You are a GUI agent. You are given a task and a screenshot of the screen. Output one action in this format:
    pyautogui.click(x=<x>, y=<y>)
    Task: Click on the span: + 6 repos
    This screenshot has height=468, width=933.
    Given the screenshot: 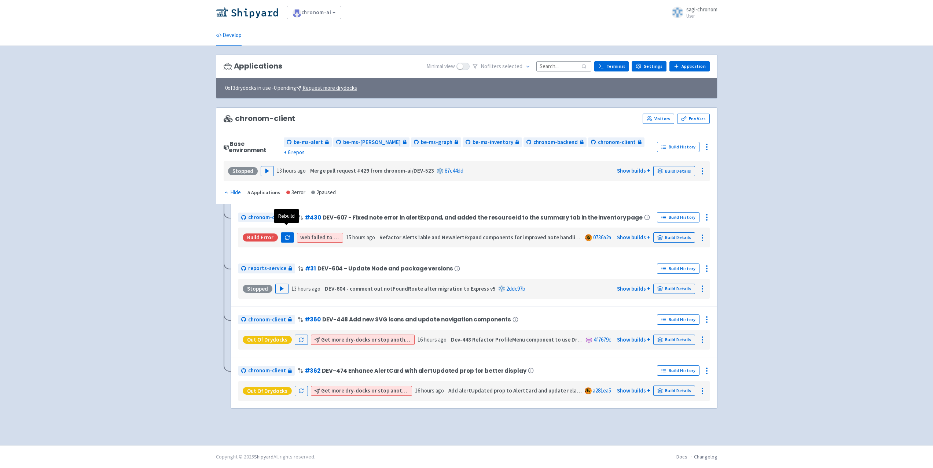 What is the action you would take?
    pyautogui.click(x=294, y=153)
    